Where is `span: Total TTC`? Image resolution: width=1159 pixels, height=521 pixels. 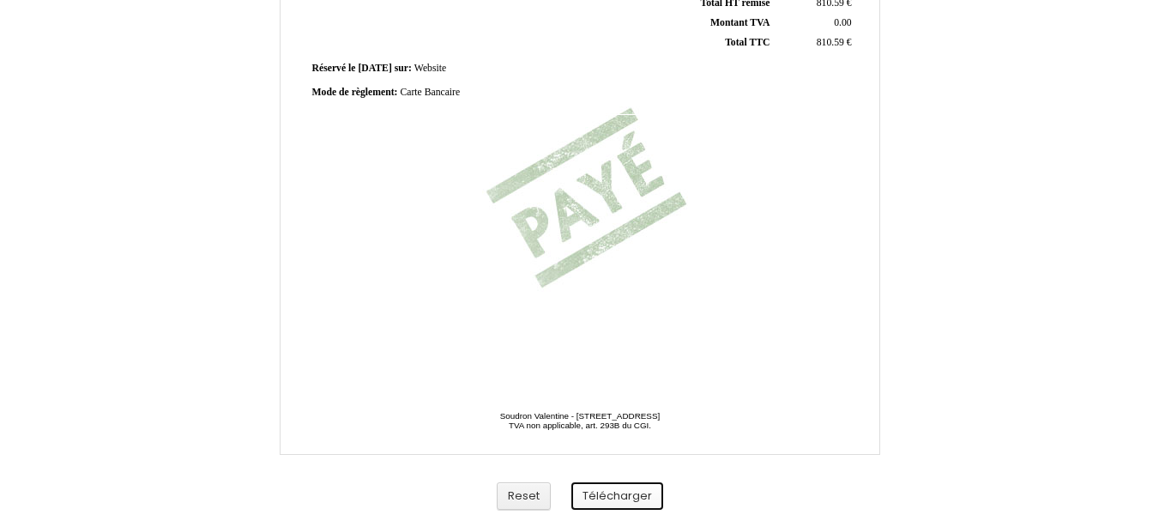
span: Total TTC is located at coordinates (747, 42).